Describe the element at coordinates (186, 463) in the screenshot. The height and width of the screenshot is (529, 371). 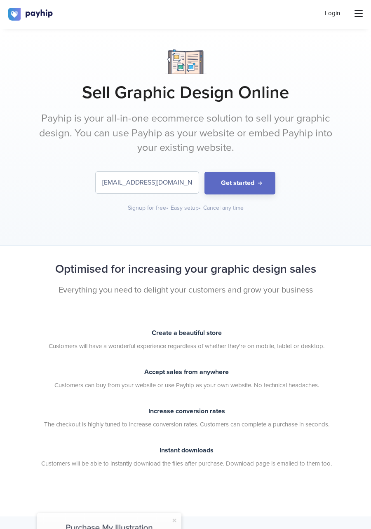
I see `span: Customers will be able to instantly download the files after purchase. Download page is emailed t...` at that location.